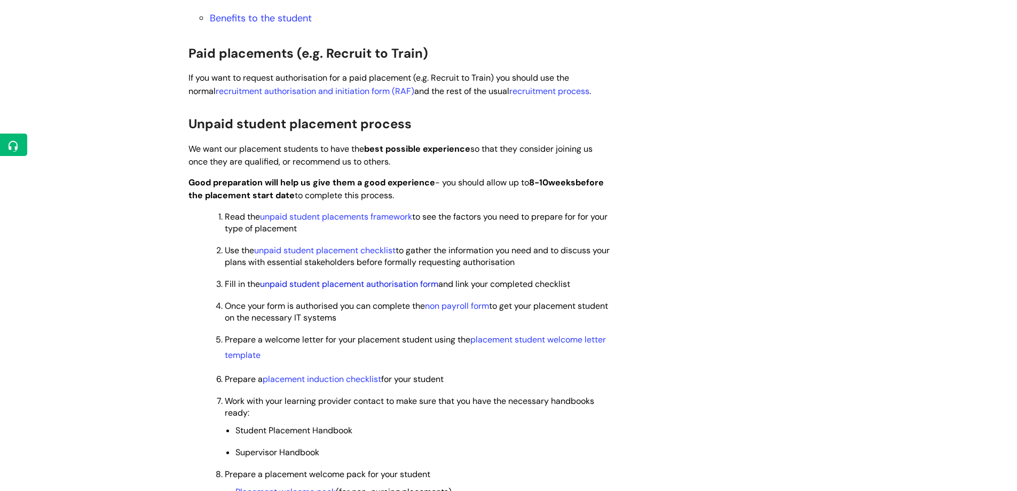  Describe the element at coordinates (415, 283) in the screenshot. I see `span: and link your completed checklist` at that location.